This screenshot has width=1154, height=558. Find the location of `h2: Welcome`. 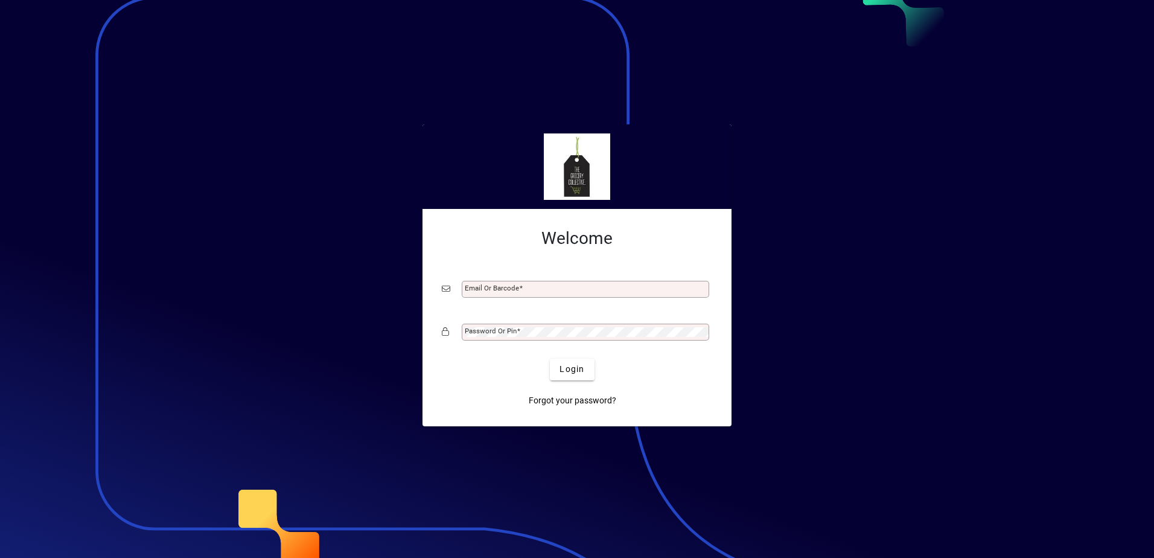

h2: Welcome is located at coordinates (577, 238).